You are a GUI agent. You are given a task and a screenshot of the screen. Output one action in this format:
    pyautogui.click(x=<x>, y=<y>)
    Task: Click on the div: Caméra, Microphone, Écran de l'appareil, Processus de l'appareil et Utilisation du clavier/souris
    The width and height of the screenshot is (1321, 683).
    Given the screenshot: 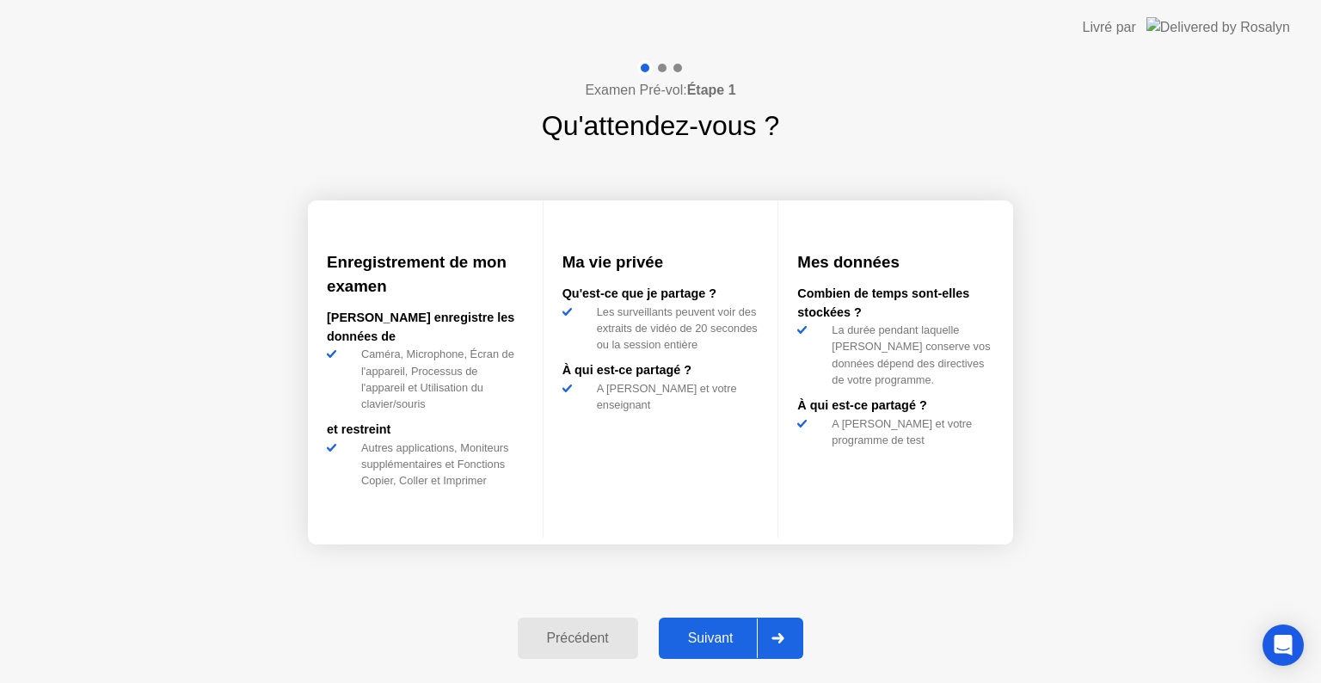 What is the action you would take?
    pyautogui.click(x=439, y=378)
    